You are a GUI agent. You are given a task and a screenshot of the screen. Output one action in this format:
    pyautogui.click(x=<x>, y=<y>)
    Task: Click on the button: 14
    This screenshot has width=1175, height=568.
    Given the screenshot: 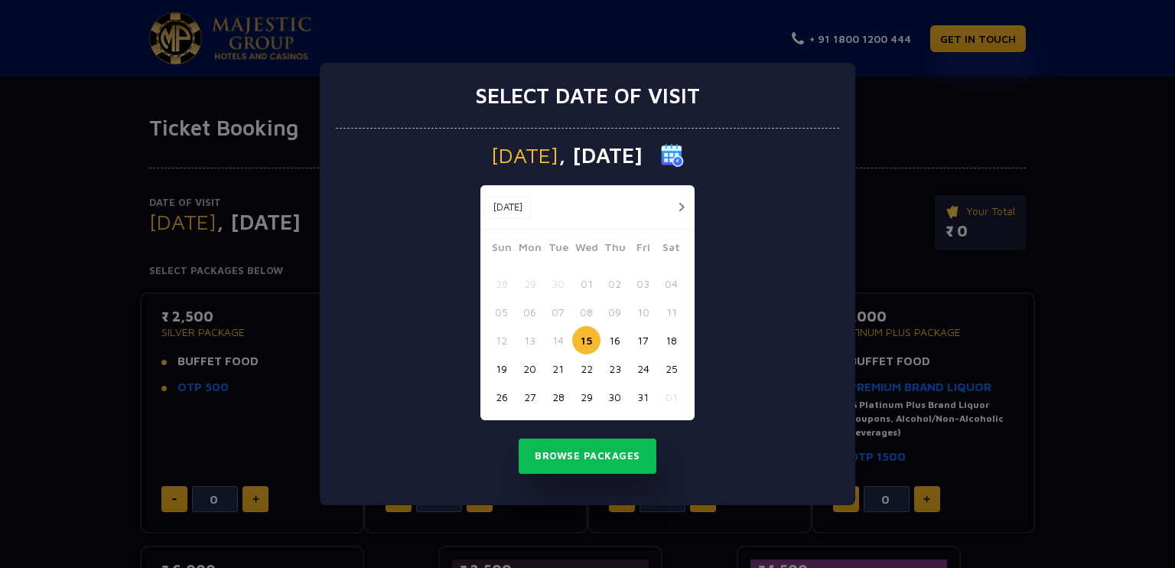 What is the action you would take?
    pyautogui.click(x=558, y=340)
    